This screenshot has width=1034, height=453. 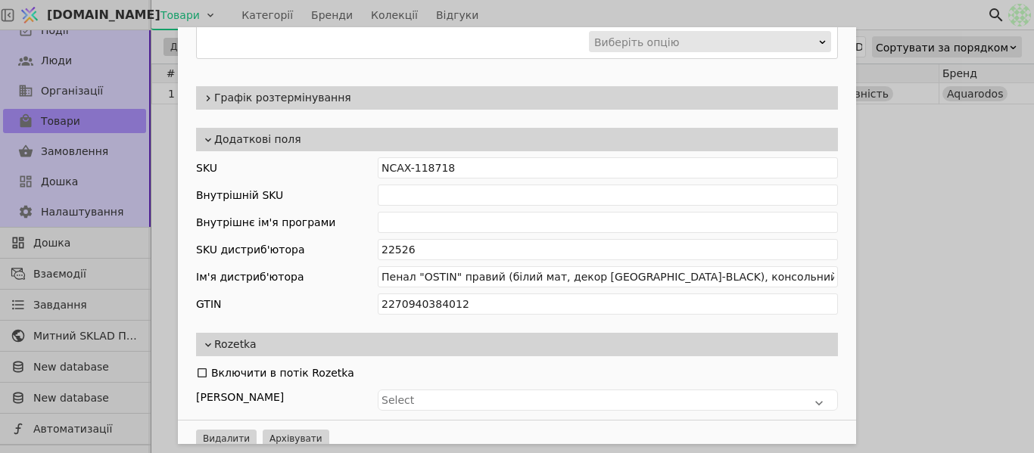 I want to click on div: Виберіть опцію, so click(x=705, y=42).